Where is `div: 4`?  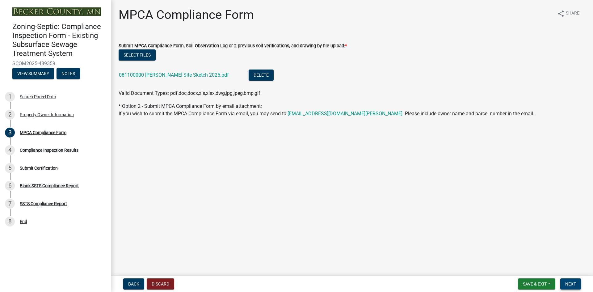 div: 4 is located at coordinates (10, 150).